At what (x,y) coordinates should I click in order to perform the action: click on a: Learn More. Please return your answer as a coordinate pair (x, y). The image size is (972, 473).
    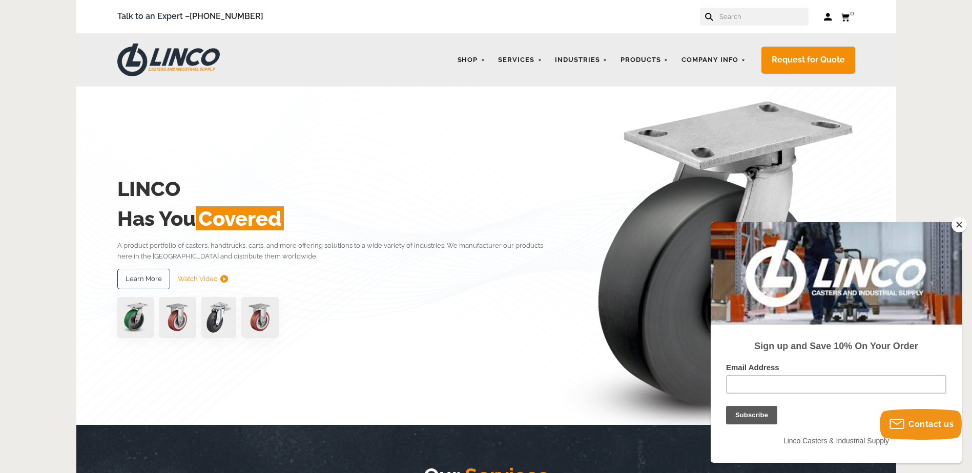
    Looking at the image, I should click on (143, 279).